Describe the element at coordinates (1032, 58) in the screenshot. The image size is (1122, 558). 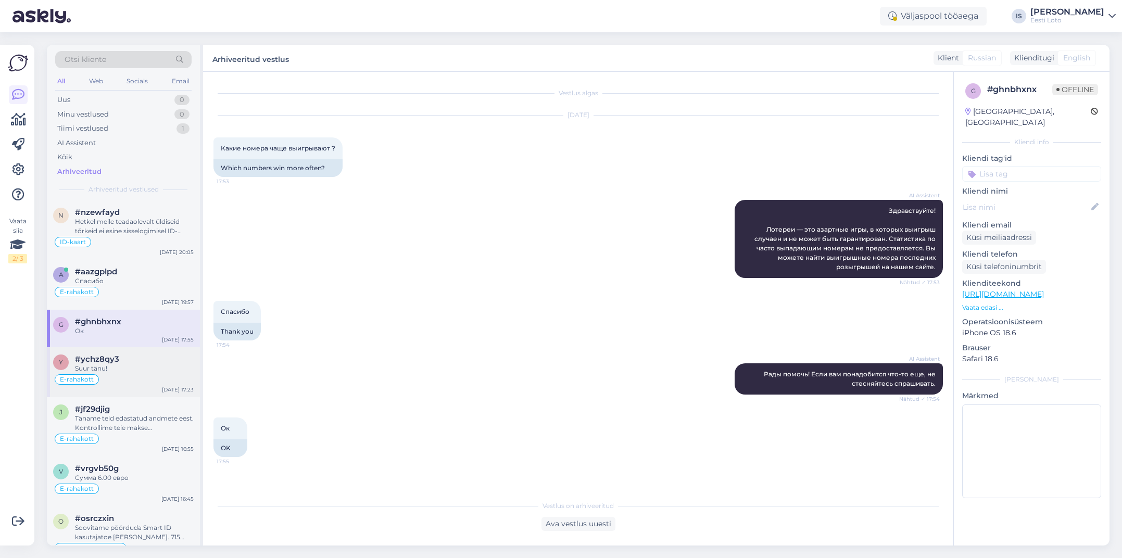
I see `div: Klienditugi` at that location.